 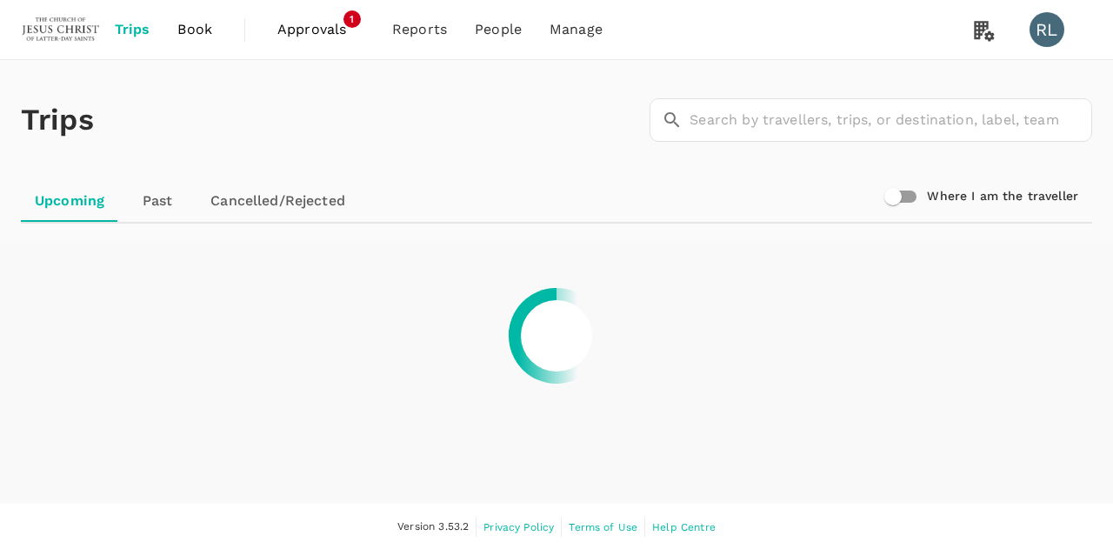 What do you see at coordinates (603, 527) in the screenshot?
I see `a: Terms of Use` at bounding box center [603, 527].